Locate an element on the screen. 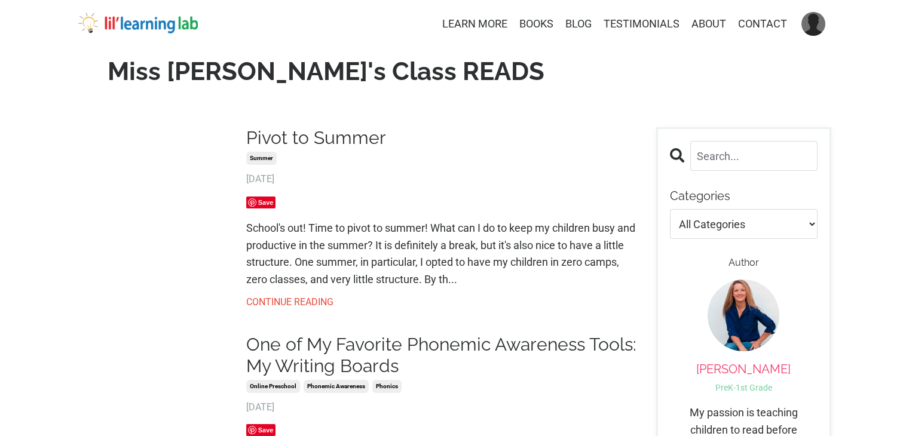  h6: Author is located at coordinates (743, 262).